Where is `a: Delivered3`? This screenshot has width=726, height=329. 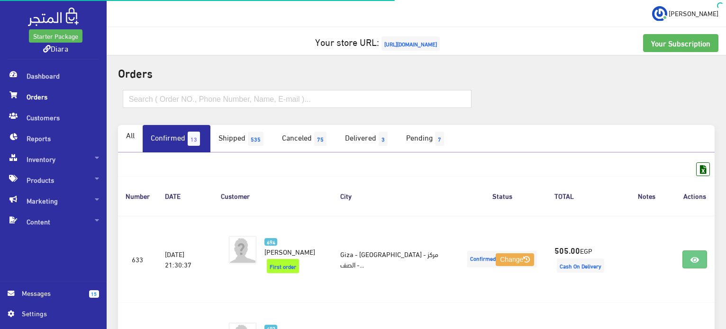
a: Delivered3 is located at coordinates (367, 139).